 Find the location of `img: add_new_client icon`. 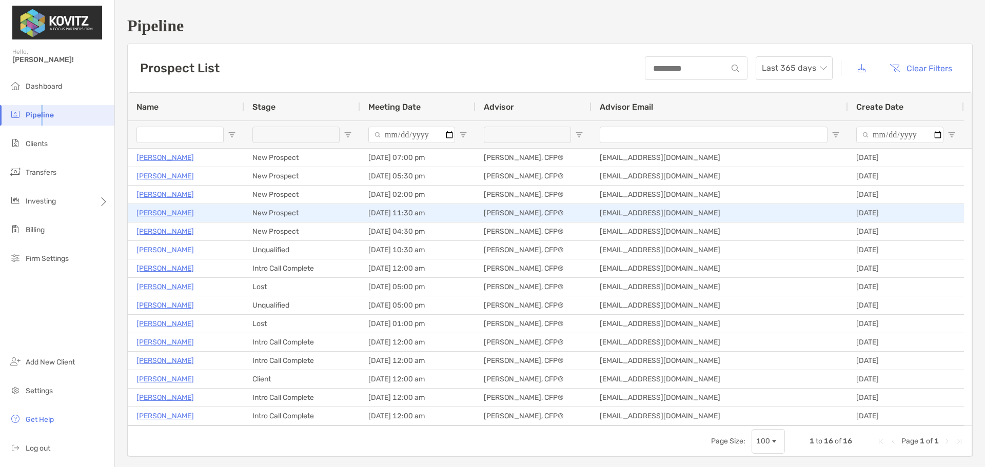

img: add_new_client icon is located at coordinates (15, 362).